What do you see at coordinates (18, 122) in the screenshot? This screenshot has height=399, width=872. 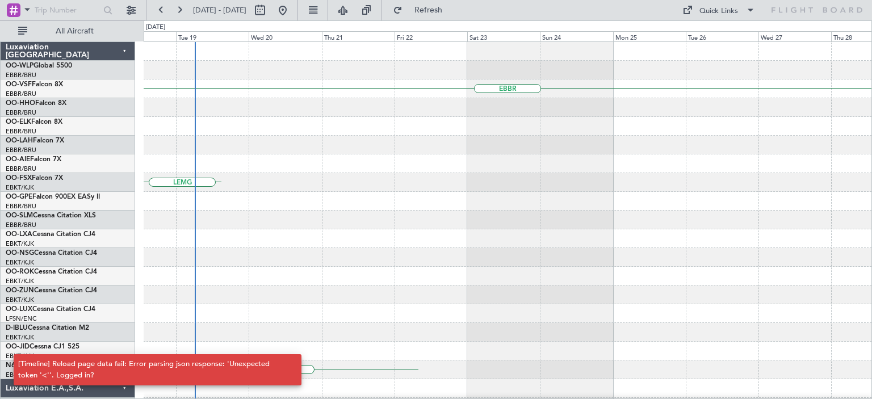 I see `span: OO-ELK` at bounding box center [18, 122].